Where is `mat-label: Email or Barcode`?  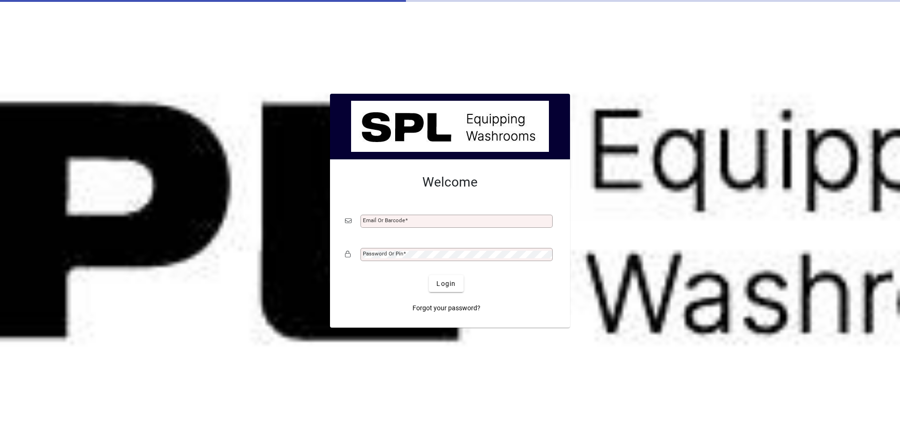
mat-label: Email or Barcode is located at coordinates (384, 220).